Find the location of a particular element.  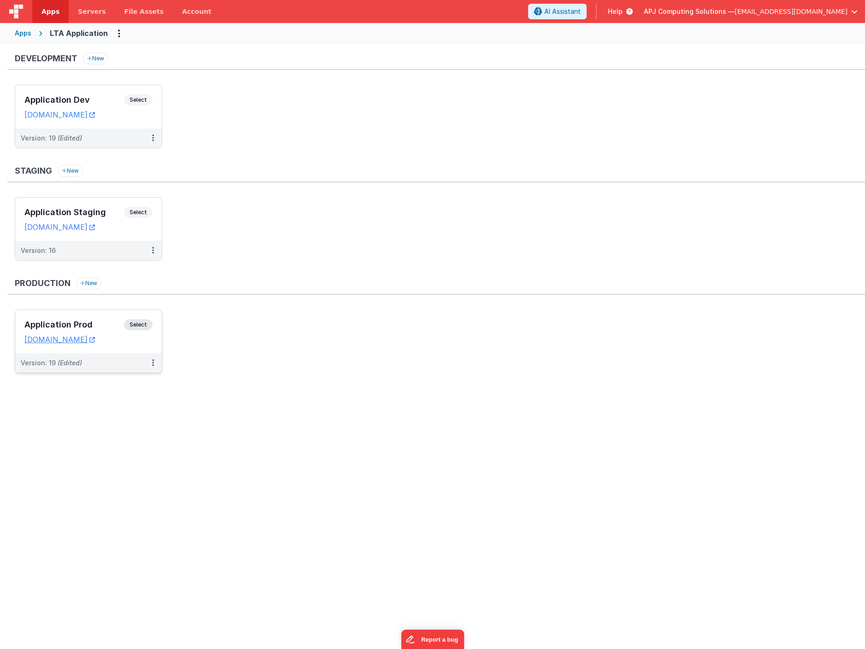

span: AI Assistant is located at coordinates (562, 12).